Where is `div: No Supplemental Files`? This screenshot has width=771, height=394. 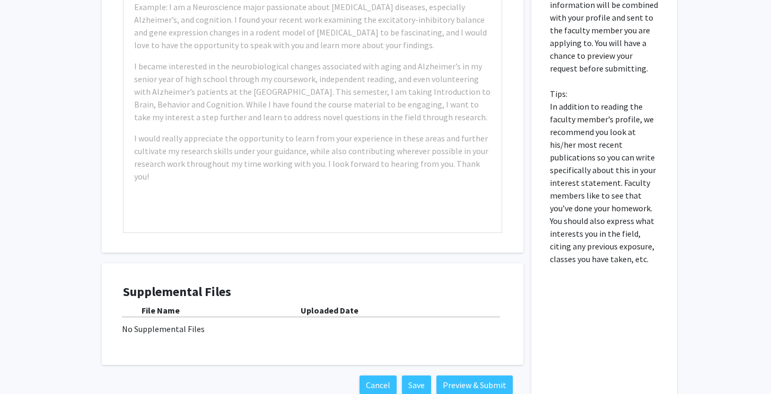 div: No Supplemental Files is located at coordinates (312, 329).